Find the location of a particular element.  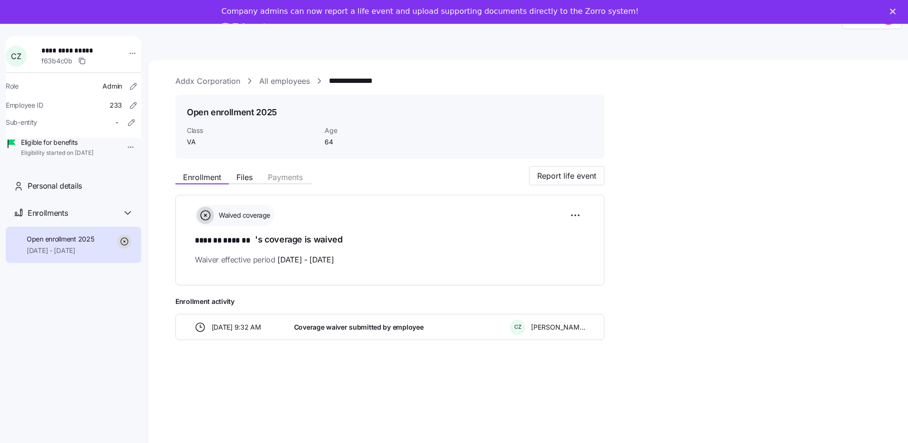

span: Report life event is located at coordinates (567, 176).